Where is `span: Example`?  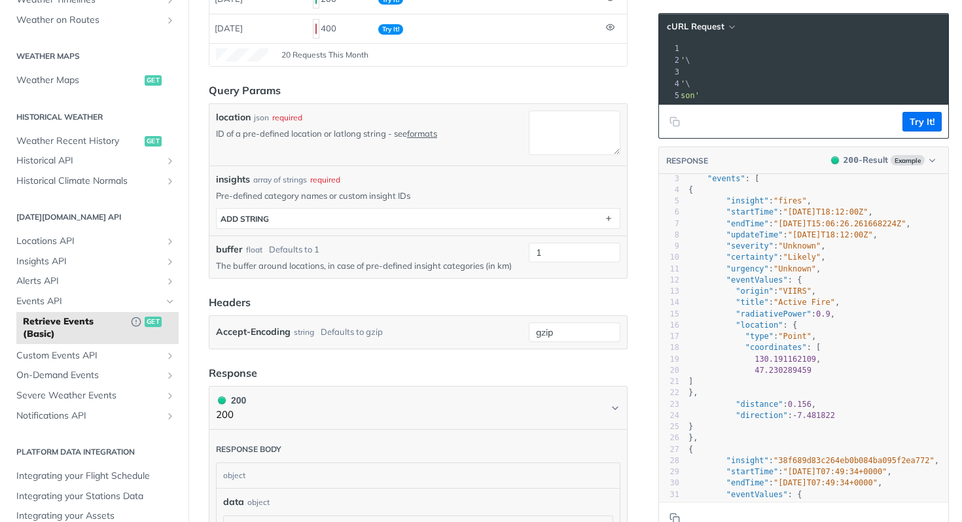 span: Example is located at coordinates (908, 160).